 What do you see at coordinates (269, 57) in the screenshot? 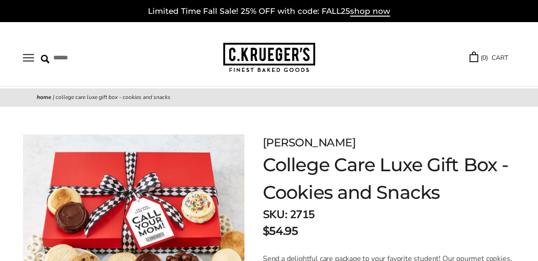
I see `img: C.KRUEGER'S` at bounding box center [269, 57].